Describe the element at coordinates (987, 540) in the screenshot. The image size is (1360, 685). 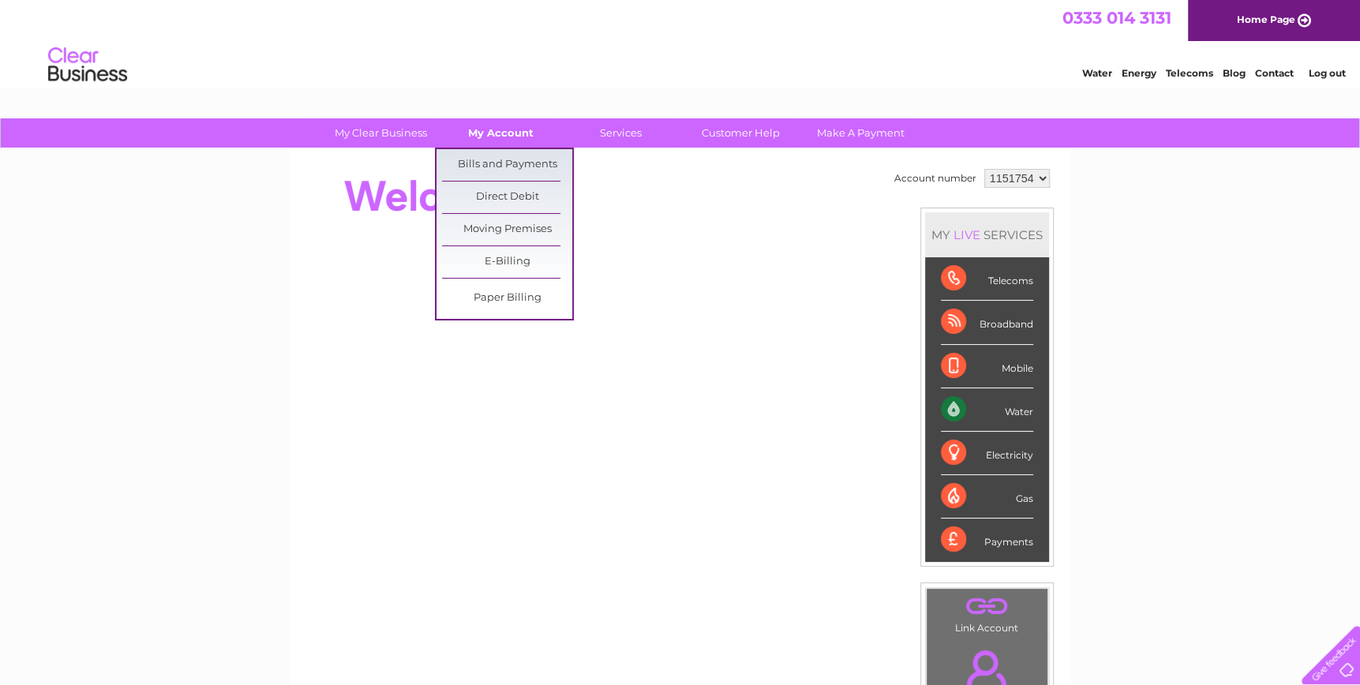
I see `div: Payments` at that location.